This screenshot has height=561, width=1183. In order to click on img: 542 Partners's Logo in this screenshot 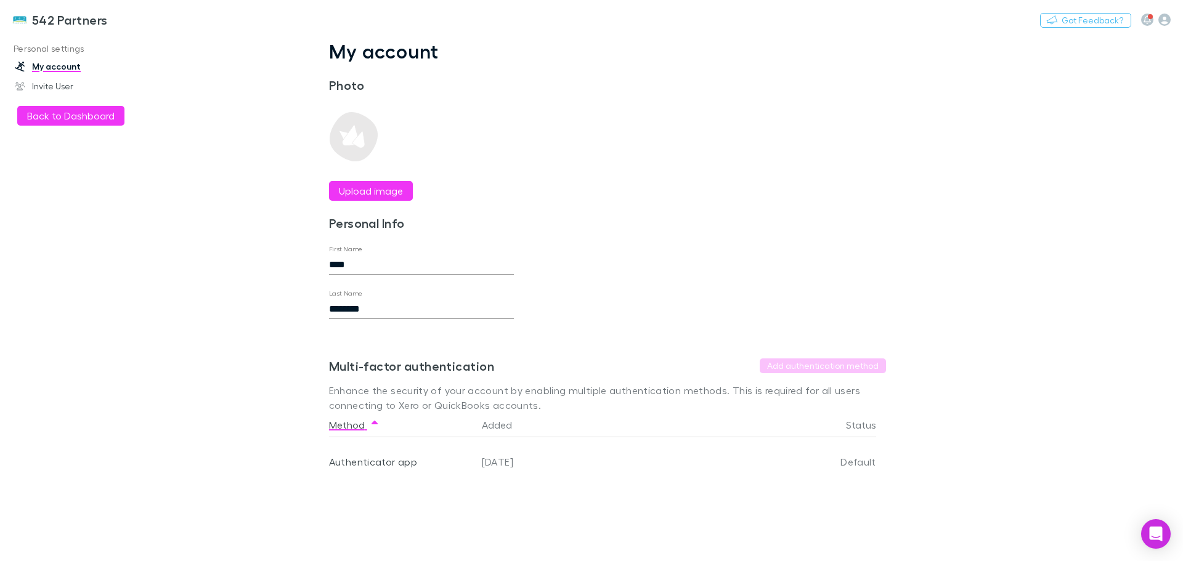, I will do `click(20, 20)`.